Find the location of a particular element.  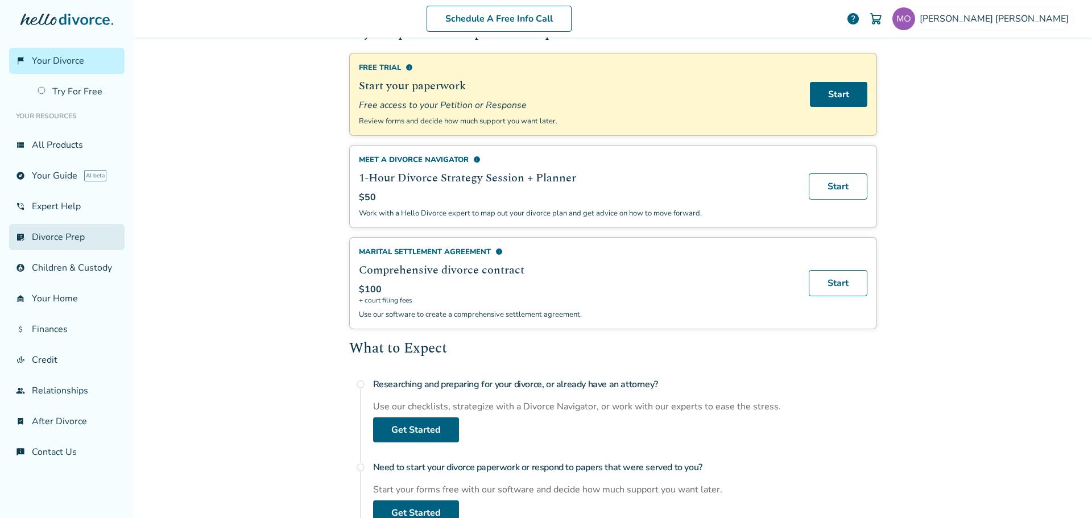

a: account_childChildren & Custody is located at coordinates (67, 268).